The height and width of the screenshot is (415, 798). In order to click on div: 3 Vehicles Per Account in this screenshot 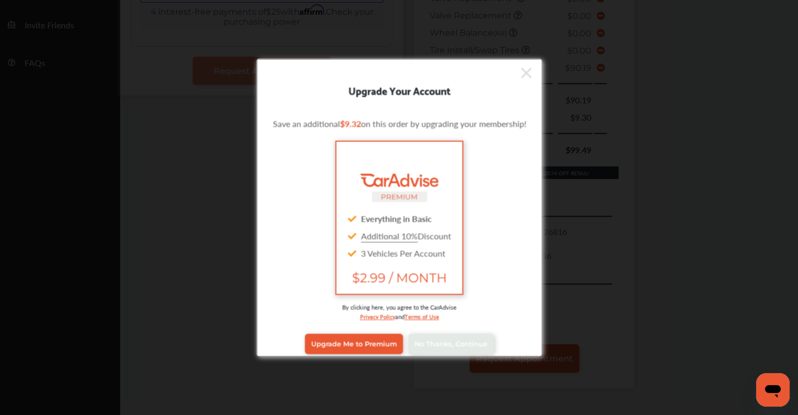, I will do `click(399, 252)`.